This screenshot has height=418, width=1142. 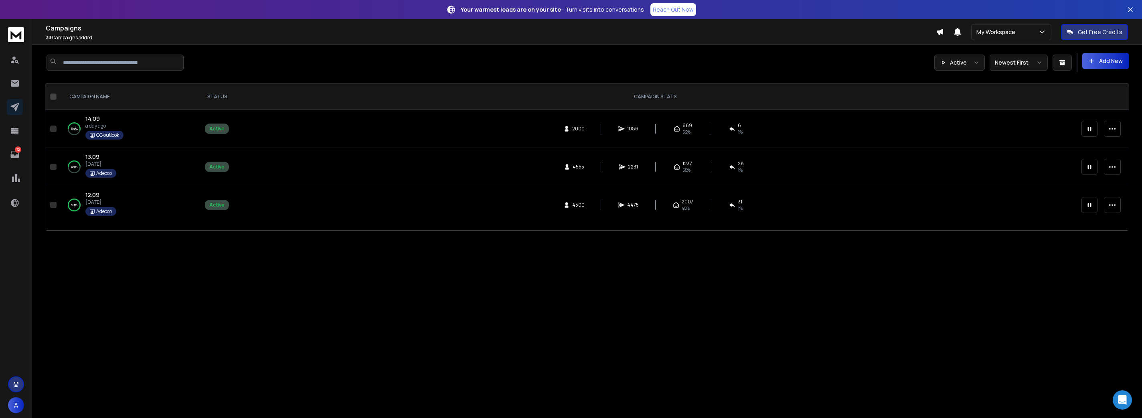 I want to click on p: a day ago, so click(x=104, y=126).